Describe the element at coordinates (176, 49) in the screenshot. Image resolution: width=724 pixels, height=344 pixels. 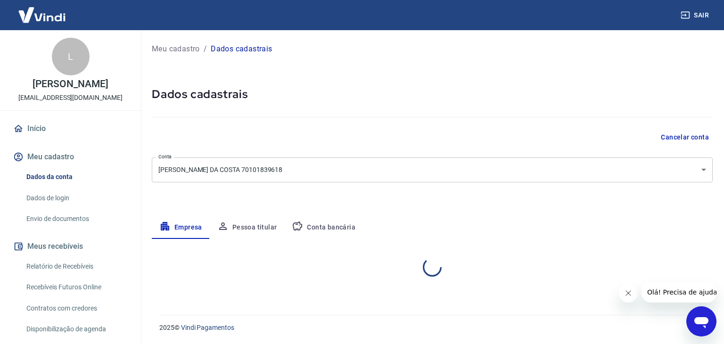
I see `p: Meu cadastro` at that location.